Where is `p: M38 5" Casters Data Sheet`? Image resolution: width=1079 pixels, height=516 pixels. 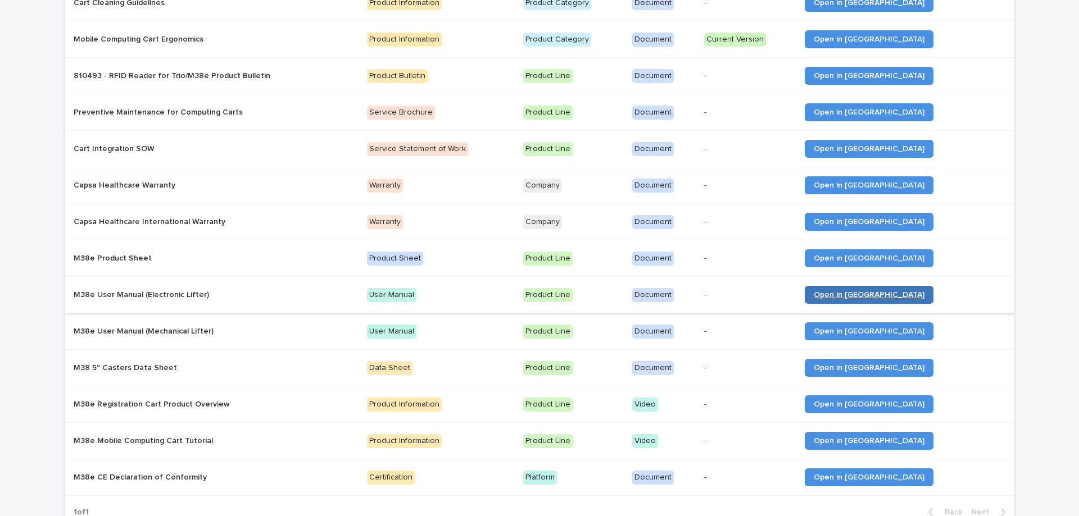
p: M38 5" Casters Data Sheet is located at coordinates (126, 367).